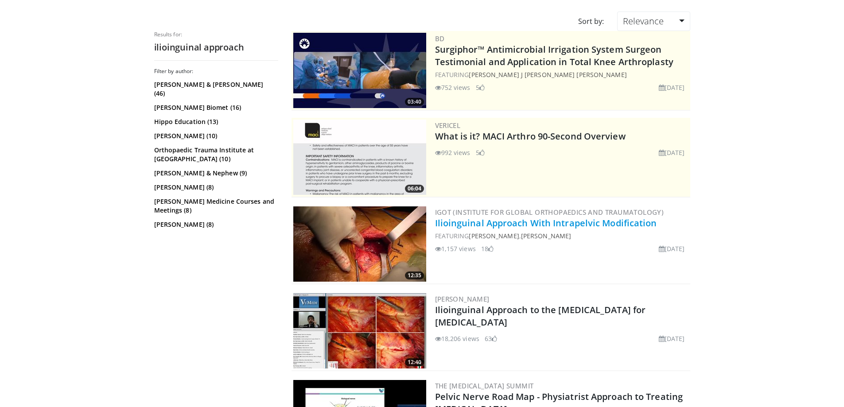 Image resolution: width=844 pixels, height=407 pixels. I want to click on a: IGOT (Institute for Global Orthopaedics and Traumatology), so click(549, 212).